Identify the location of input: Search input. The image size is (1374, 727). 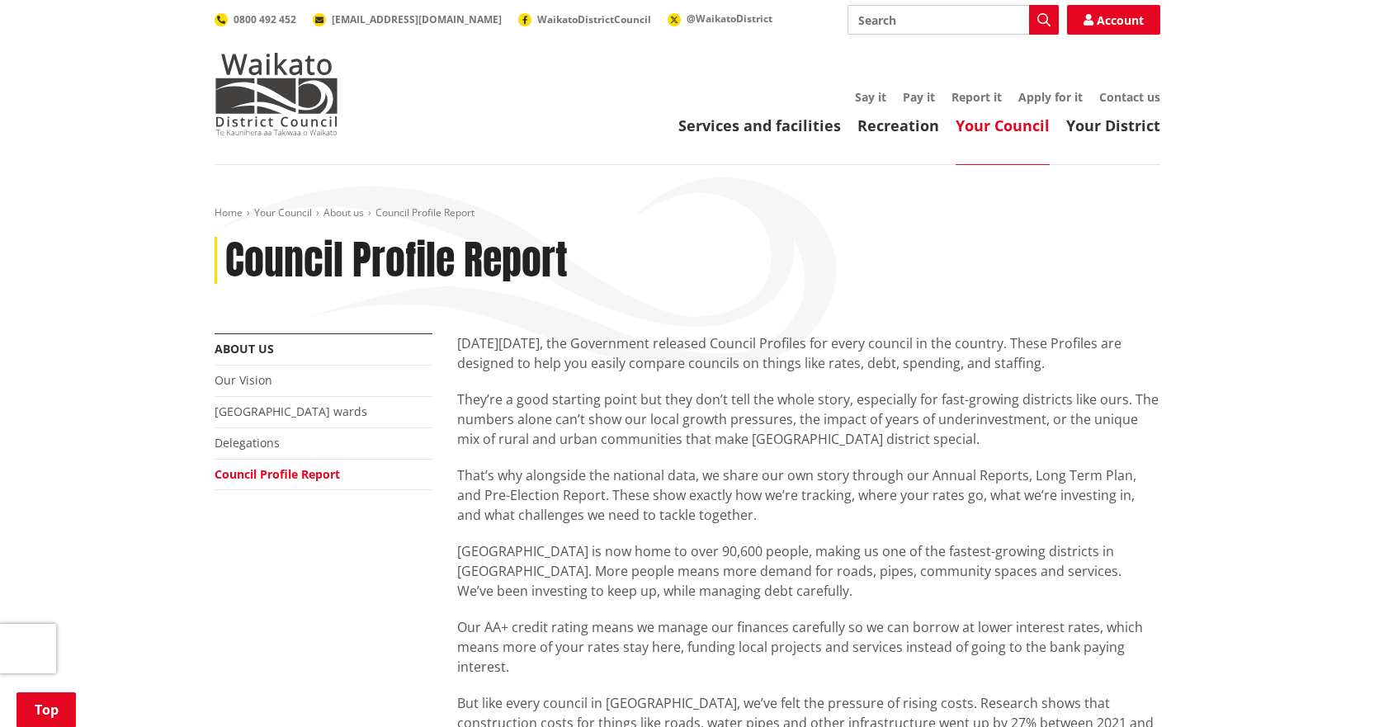
(953, 20).